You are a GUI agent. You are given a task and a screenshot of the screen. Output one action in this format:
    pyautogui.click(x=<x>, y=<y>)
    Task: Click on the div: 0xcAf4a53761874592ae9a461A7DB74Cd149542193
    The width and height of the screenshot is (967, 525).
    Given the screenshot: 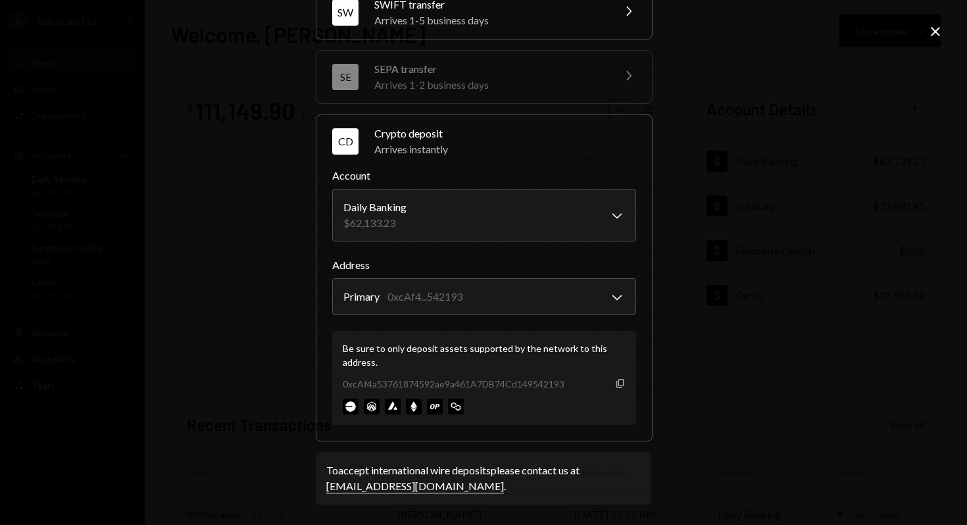 What is the action you would take?
    pyautogui.click(x=453, y=384)
    